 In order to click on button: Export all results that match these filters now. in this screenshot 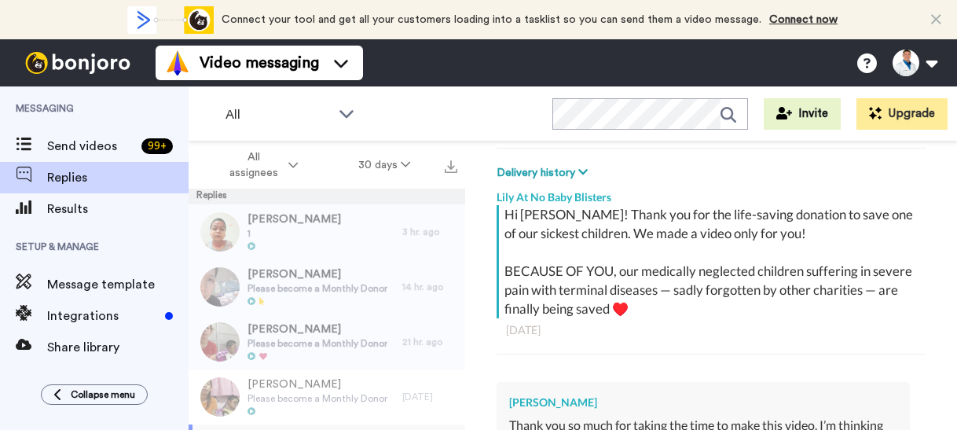, I will do `click(451, 165)`.